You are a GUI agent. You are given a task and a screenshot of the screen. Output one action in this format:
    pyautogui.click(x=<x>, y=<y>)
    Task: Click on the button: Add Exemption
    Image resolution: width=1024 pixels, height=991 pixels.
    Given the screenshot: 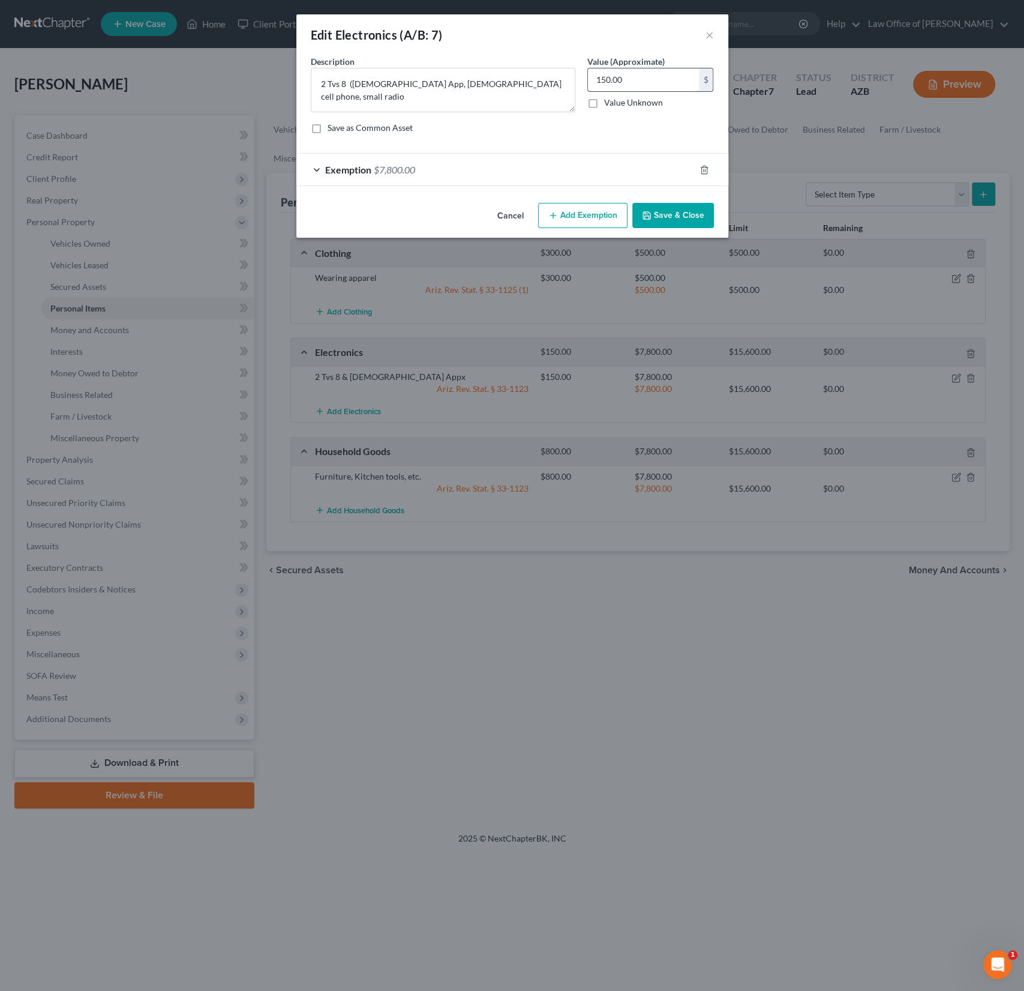 What is the action you would take?
    pyautogui.click(x=583, y=215)
    